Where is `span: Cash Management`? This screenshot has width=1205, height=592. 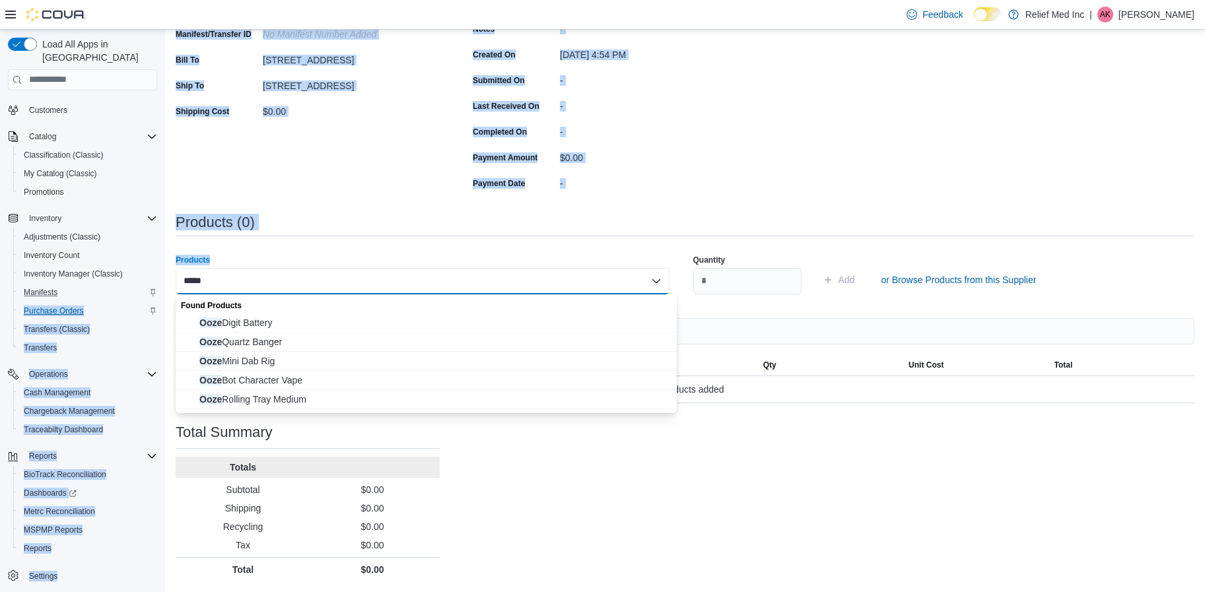 span: Cash Management is located at coordinates (88, 393).